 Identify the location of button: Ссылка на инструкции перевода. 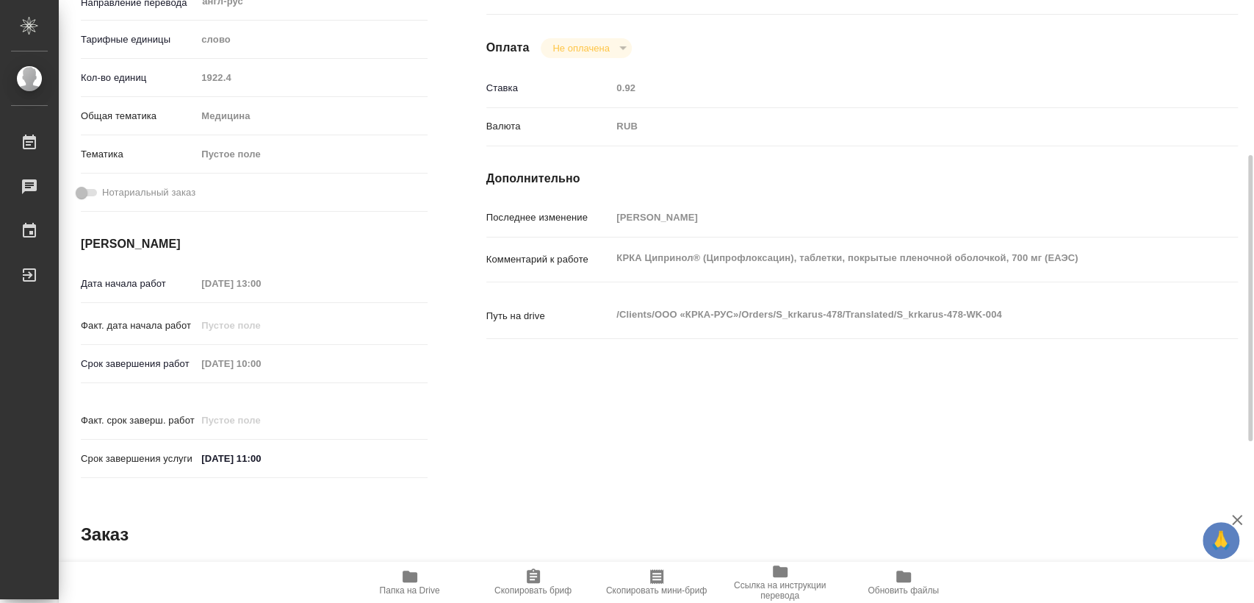
(780, 582).